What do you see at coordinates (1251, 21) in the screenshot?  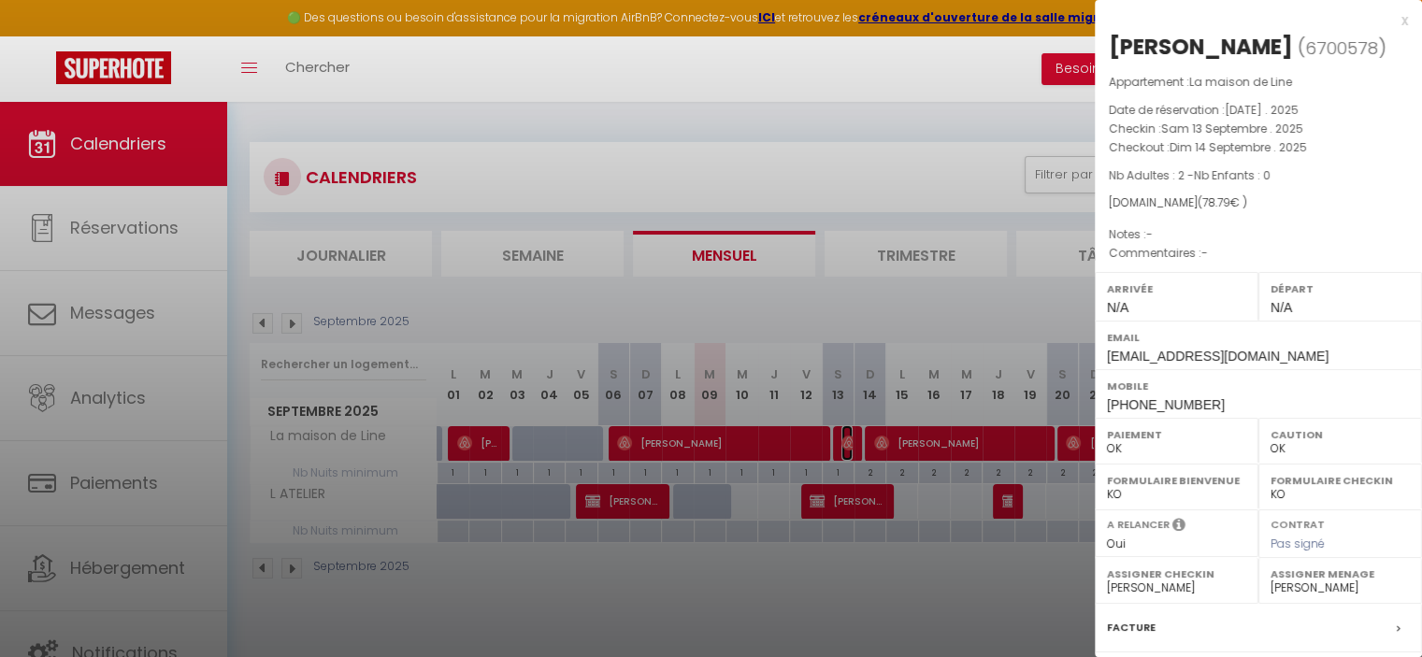 I see `div: x` at bounding box center [1251, 21].